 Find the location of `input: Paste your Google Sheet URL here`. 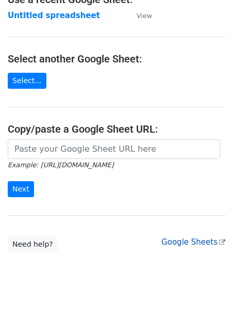

input: Paste your Google Sheet URL here is located at coordinates (114, 149).